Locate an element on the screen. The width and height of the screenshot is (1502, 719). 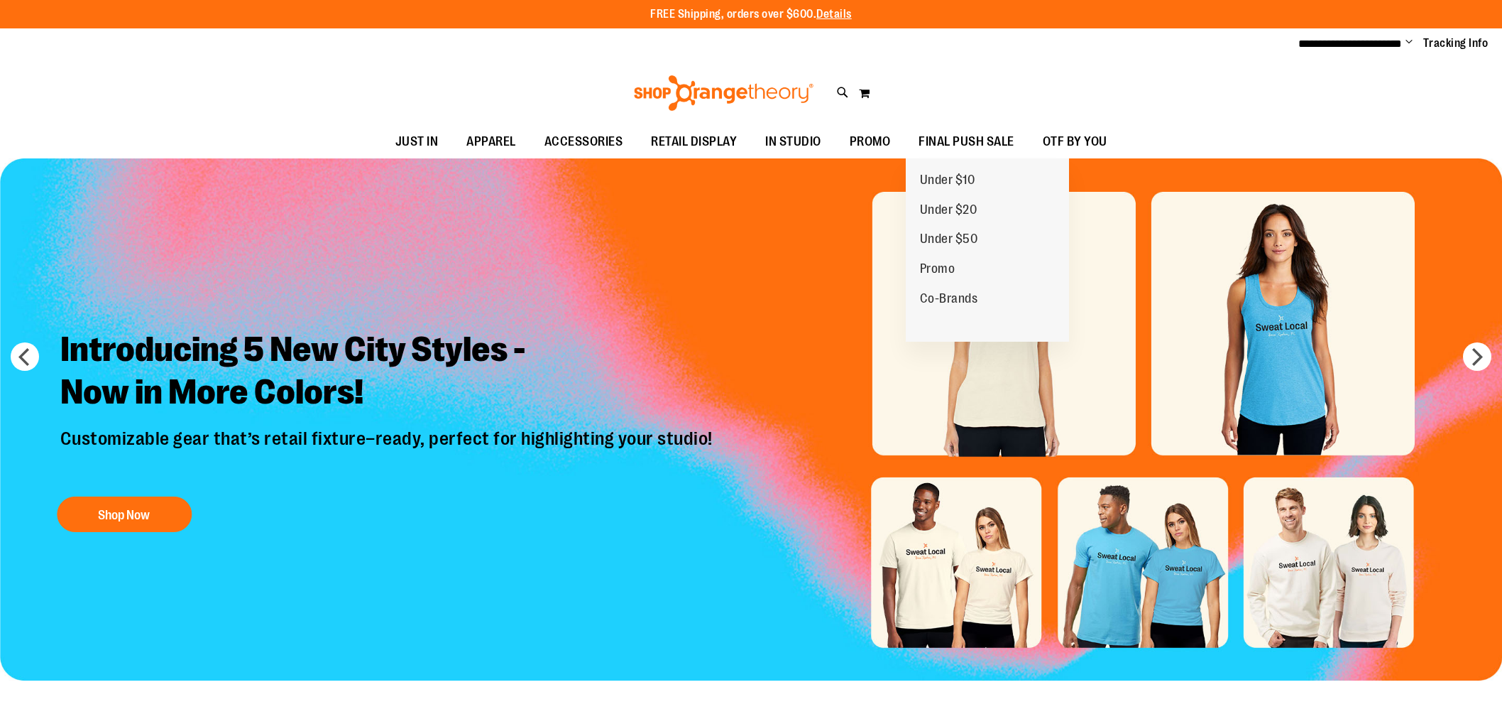
span: OTF BY YOU is located at coordinates (1075, 141).